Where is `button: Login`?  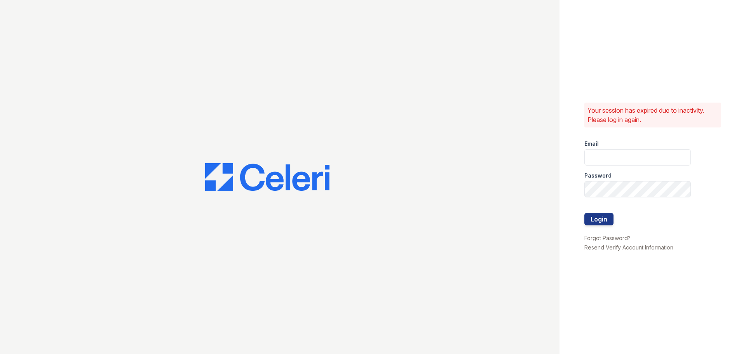 button: Login is located at coordinates (599, 219).